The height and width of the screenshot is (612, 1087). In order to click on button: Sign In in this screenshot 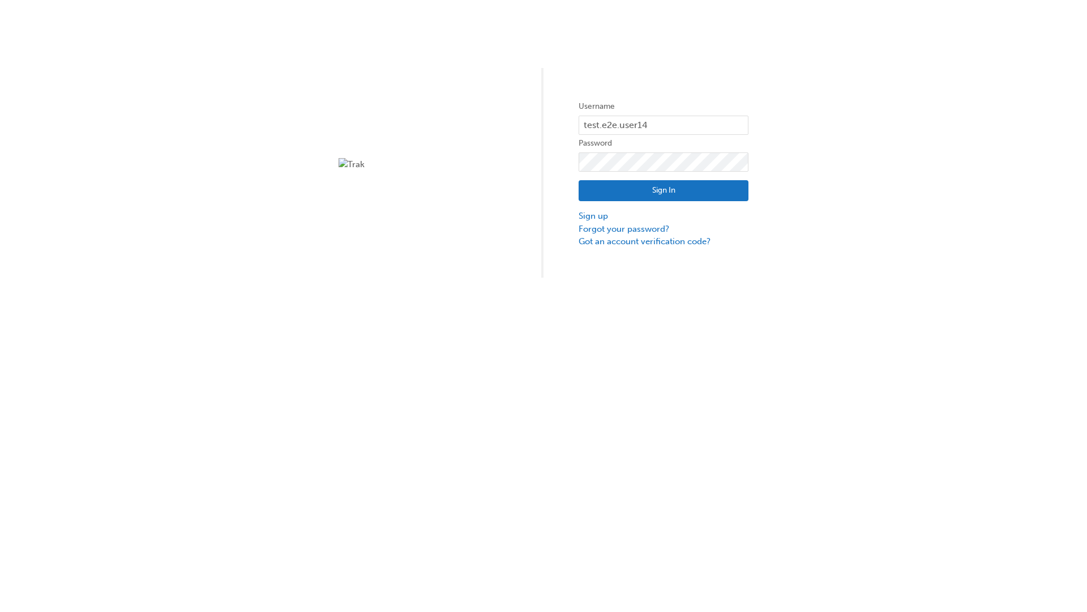, I will do `click(664, 191)`.